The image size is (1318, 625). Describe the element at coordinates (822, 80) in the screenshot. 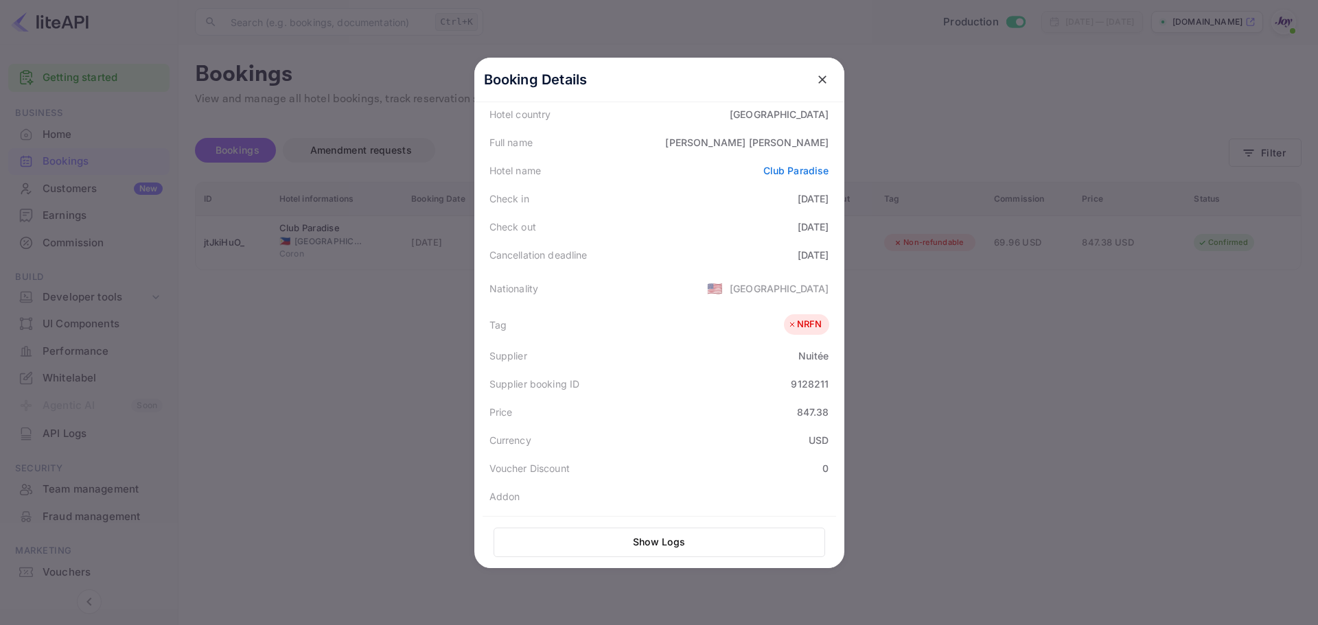

I see `button: close` at that location.